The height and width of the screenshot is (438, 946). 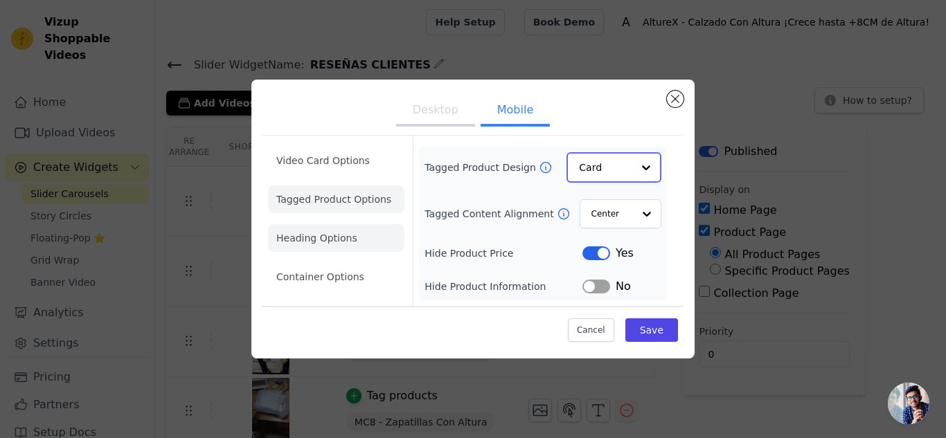 I want to click on li: Tagged Product Options, so click(x=336, y=199).